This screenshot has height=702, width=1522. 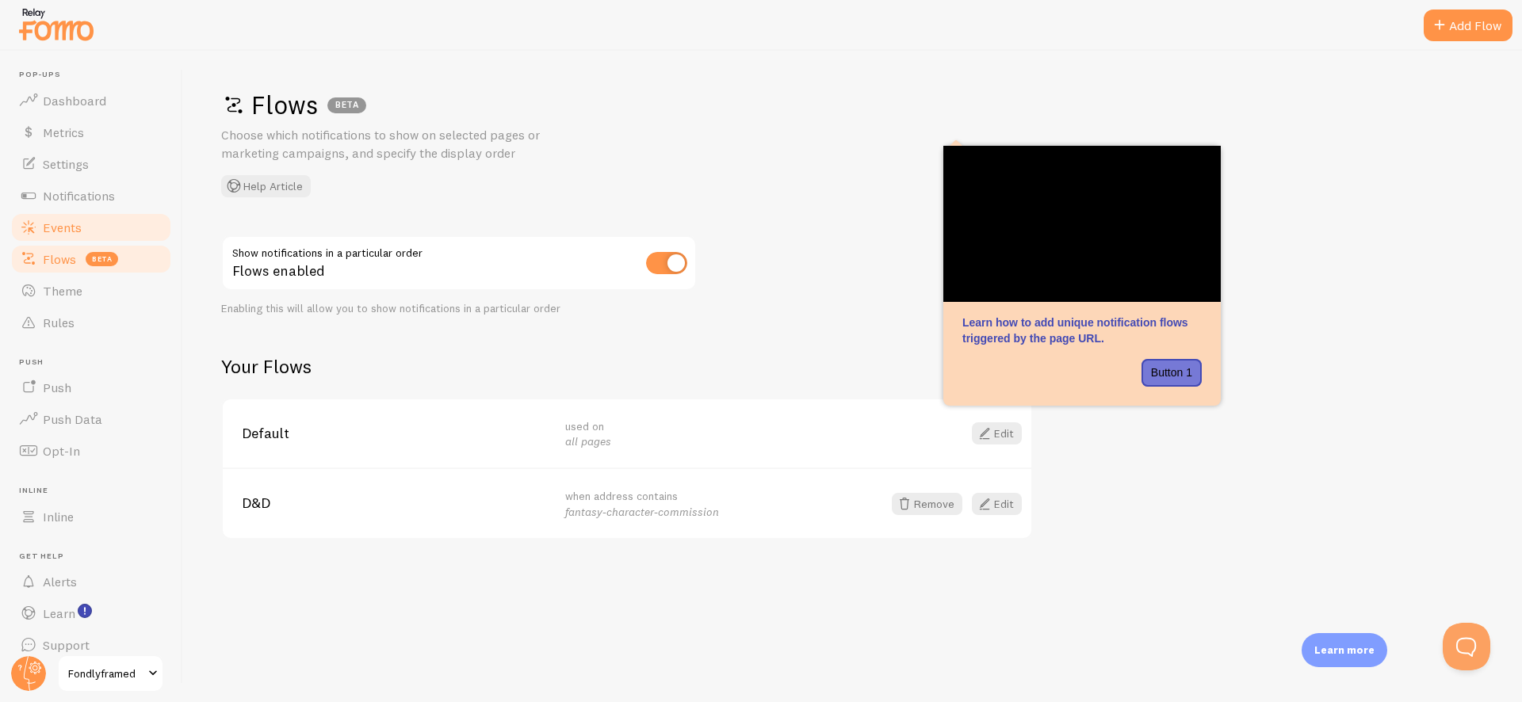 I want to click on a: Push, so click(x=91, y=388).